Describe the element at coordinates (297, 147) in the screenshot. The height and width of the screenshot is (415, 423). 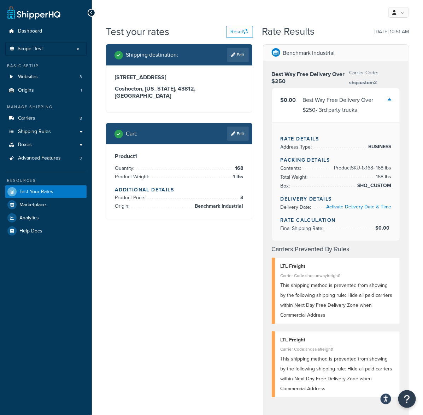
I see `span: Address Type:` at that location.